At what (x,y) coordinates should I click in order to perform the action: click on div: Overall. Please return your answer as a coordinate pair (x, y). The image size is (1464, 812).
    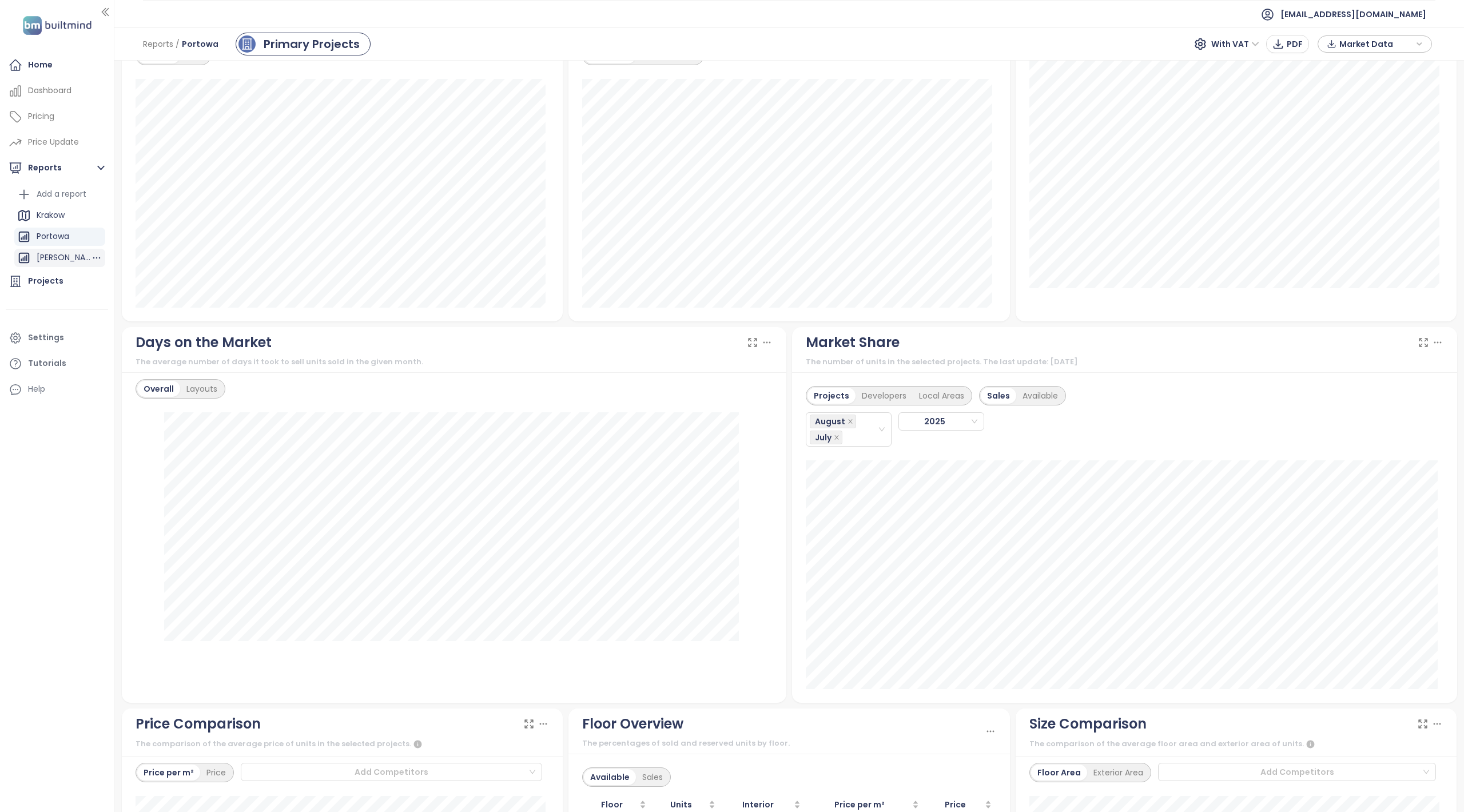
    Looking at the image, I should click on (159, 389).